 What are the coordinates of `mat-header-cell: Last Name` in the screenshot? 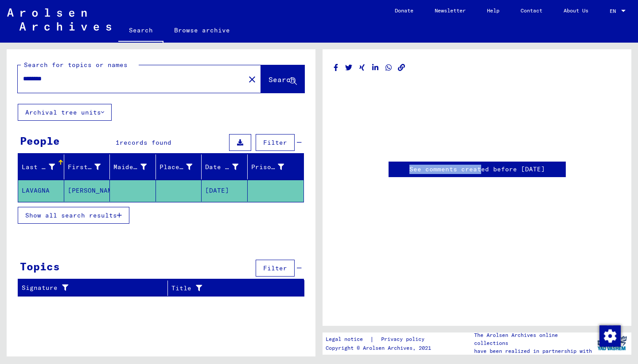 It's located at (41, 167).